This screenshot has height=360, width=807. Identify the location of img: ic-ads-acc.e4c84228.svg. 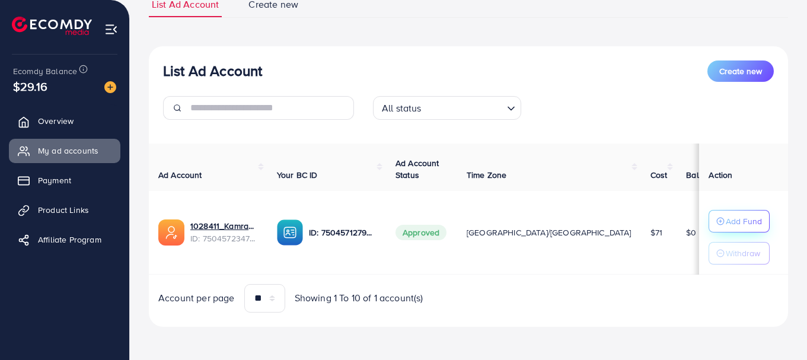
(171, 232).